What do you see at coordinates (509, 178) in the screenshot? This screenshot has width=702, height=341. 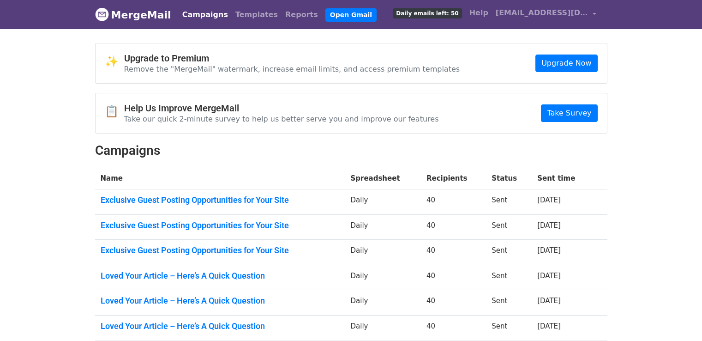 I see `th: Status` at bounding box center [509, 178].